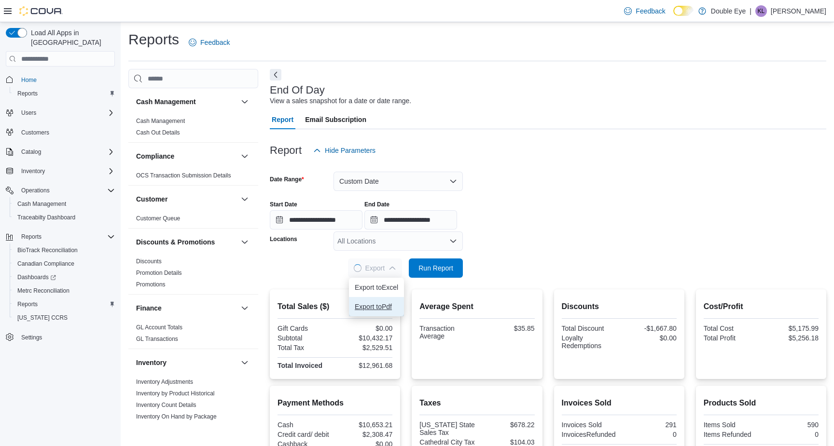 This screenshot has width=834, height=446. Describe the element at coordinates (728, 11) in the screenshot. I see `p: Double Eye` at that location.